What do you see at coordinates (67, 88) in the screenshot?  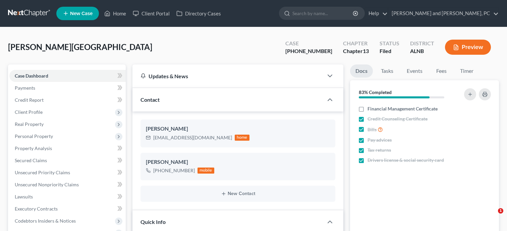 I see `a: Payments` at bounding box center [67, 88].